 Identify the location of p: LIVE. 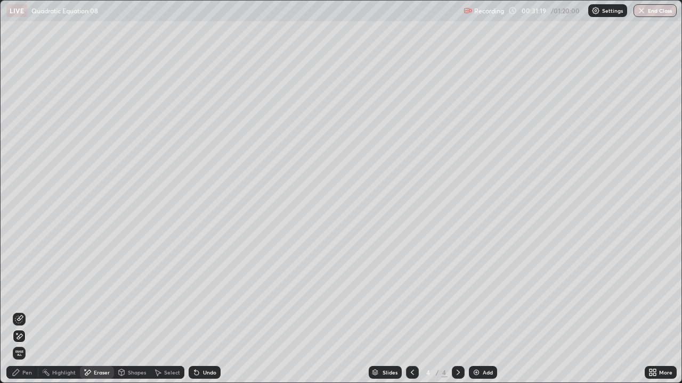
(17, 11).